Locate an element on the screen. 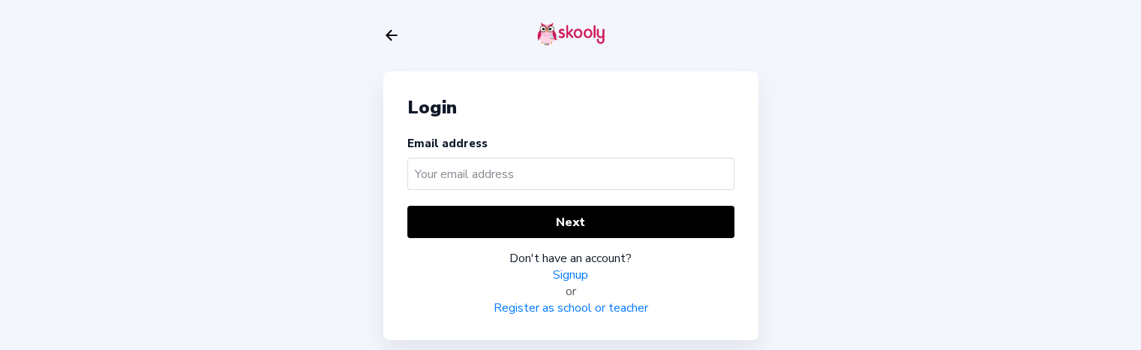 This screenshot has width=1141, height=350. button: arrow back outline is located at coordinates (392, 35).